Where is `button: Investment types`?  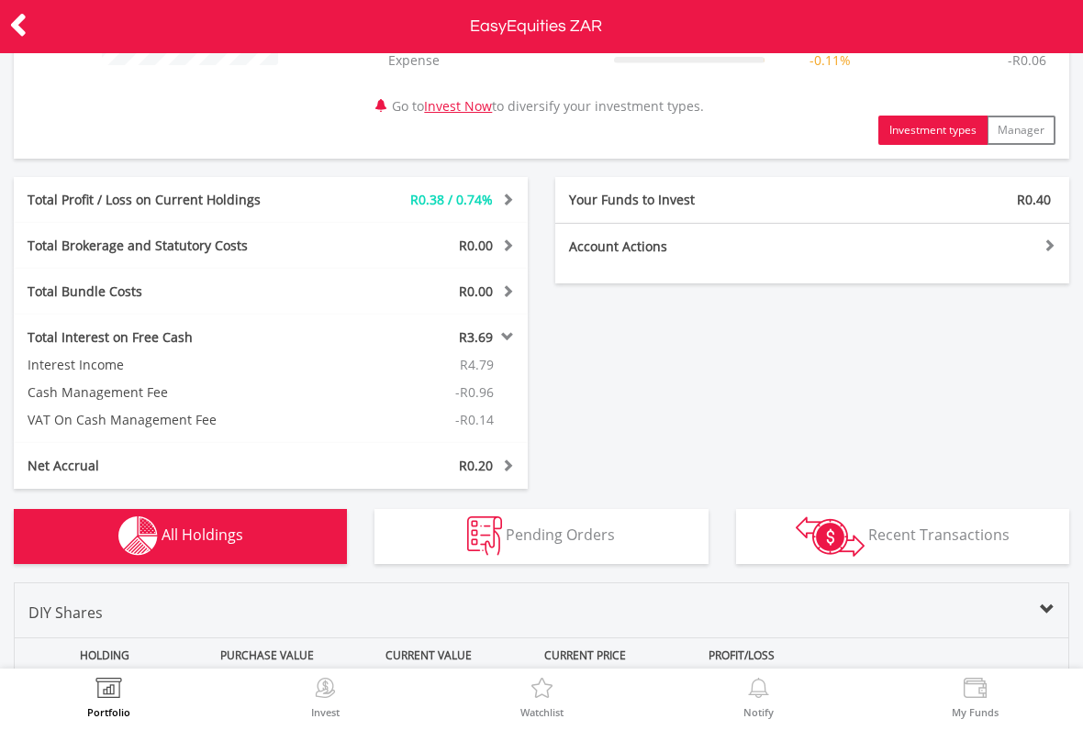
button: Investment types is located at coordinates (932, 130).